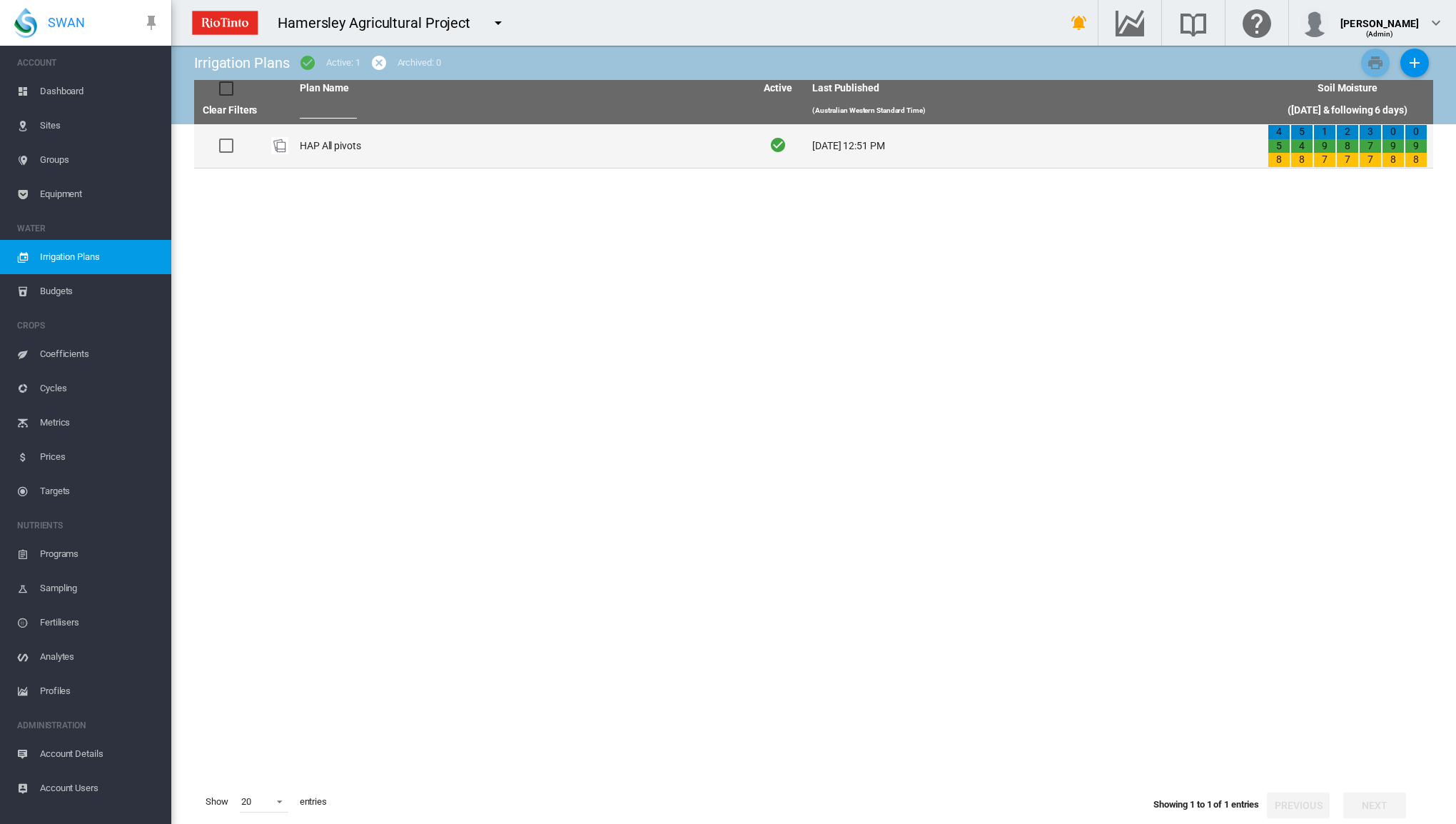  Describe the element at coordinates (1299, 805) in the screenshot. I see `button: Previous` at that location.